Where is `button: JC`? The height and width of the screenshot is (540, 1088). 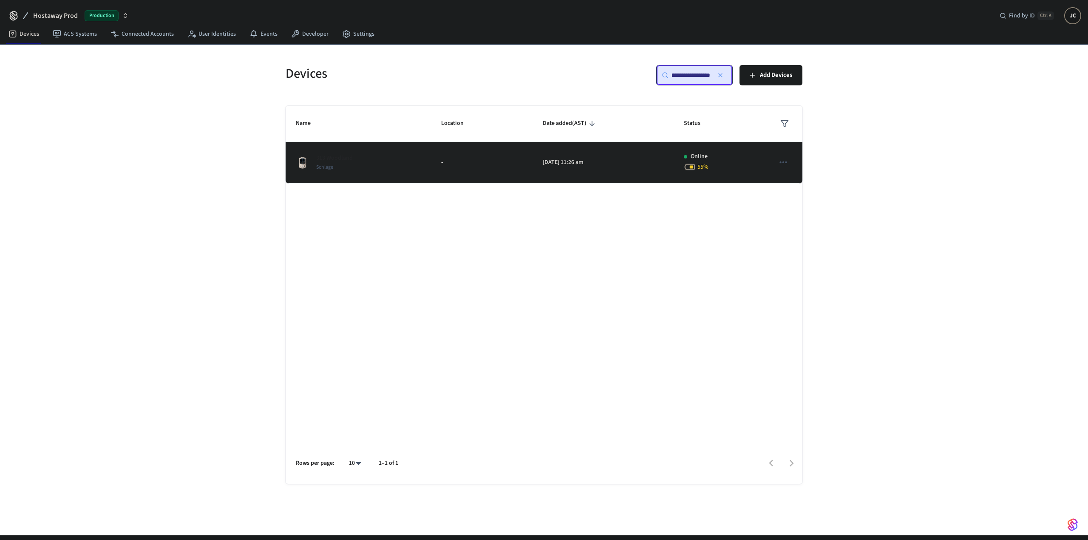 button: JC is located at coordinates (1073, 16).